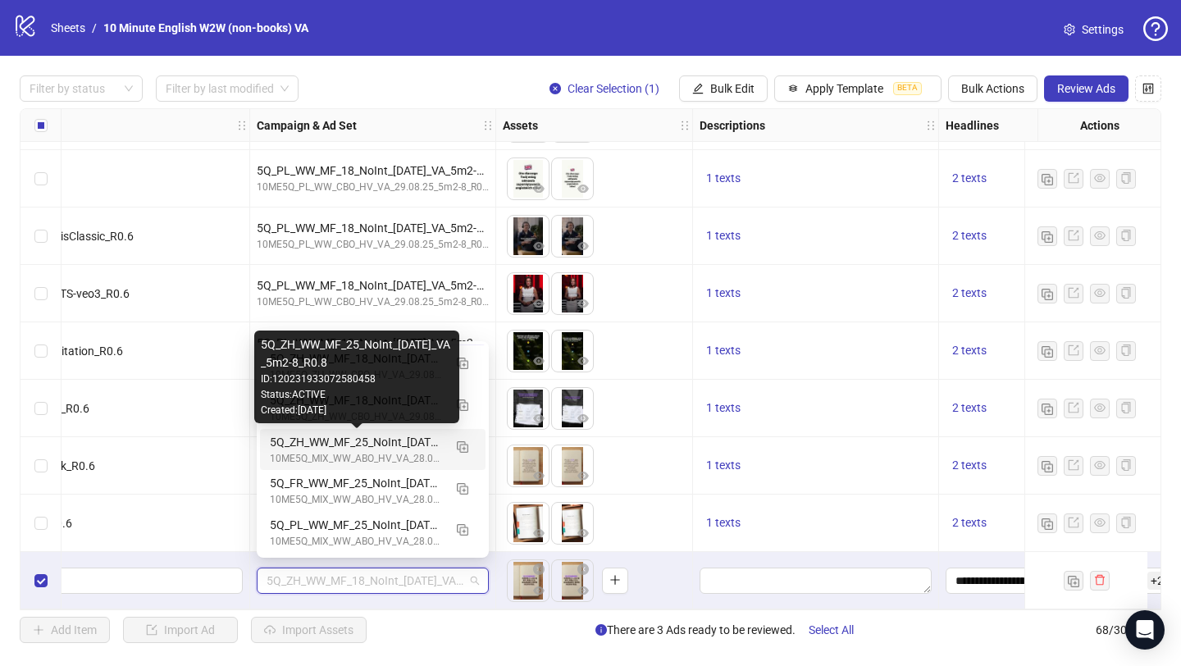 This screenshot has height=666, width=1181. What do you see at coordinates (41, 466) in the screenshot?
I see `div: Select row 66` at bounding box center [41, 466].